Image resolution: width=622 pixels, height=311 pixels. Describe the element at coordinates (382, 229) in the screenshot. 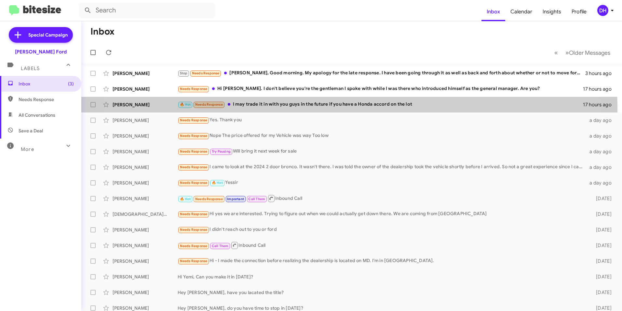

I see `div: I didn't reach out to you or ford` at that location.